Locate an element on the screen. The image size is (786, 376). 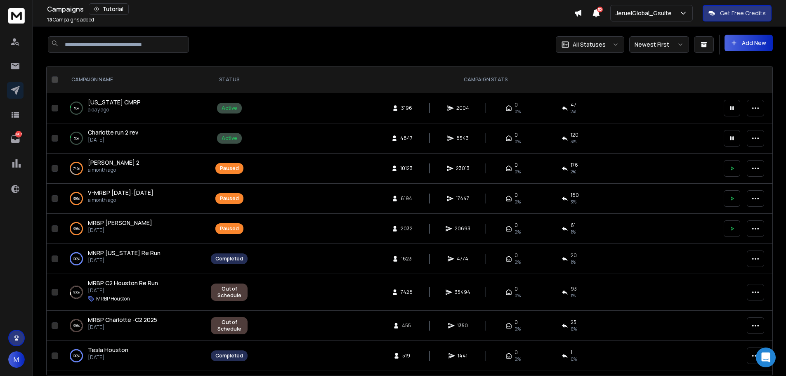
p: Campaigns added is located at coordinates (71, 20).